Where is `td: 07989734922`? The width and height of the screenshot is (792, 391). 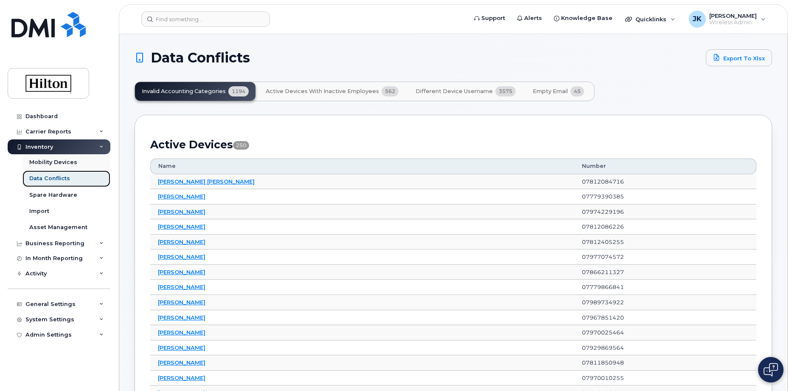
td: 07989734922 is located at coordinates (666, 302).